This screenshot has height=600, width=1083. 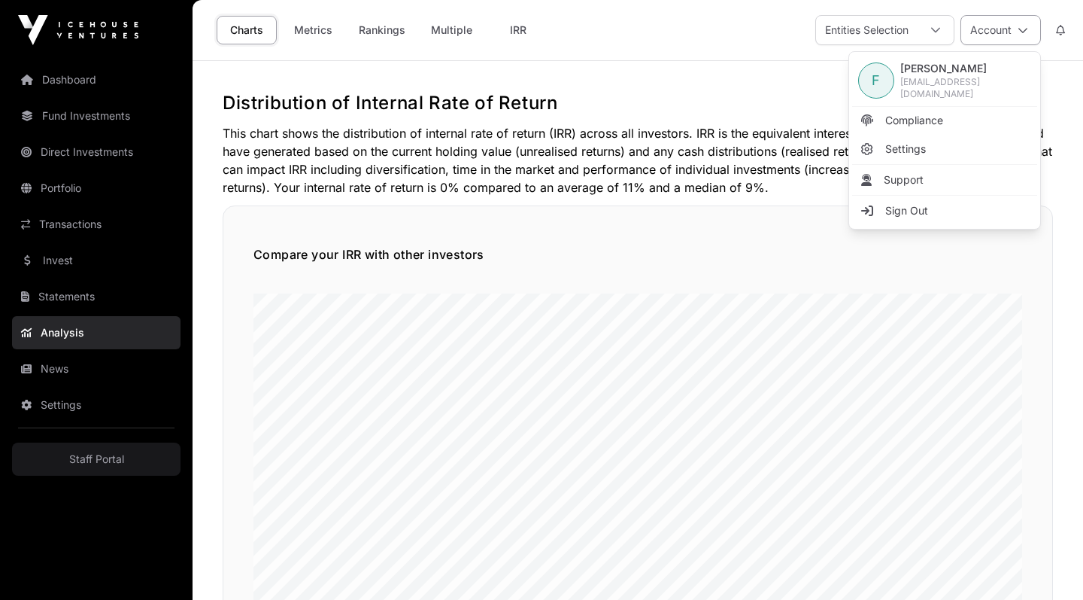 What do you see at coordinates (914, 120) in the screenshot?
I see `span: Compliance` at bounding box center [914, 120].